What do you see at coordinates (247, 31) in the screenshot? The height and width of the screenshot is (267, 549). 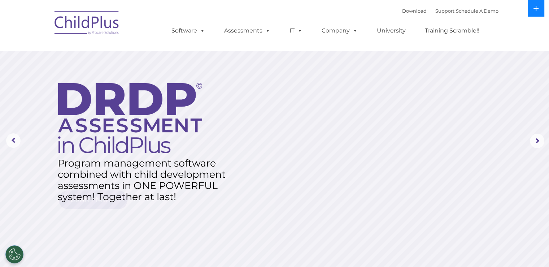 I see `a: Assessments` at bounding box center [247, 31].